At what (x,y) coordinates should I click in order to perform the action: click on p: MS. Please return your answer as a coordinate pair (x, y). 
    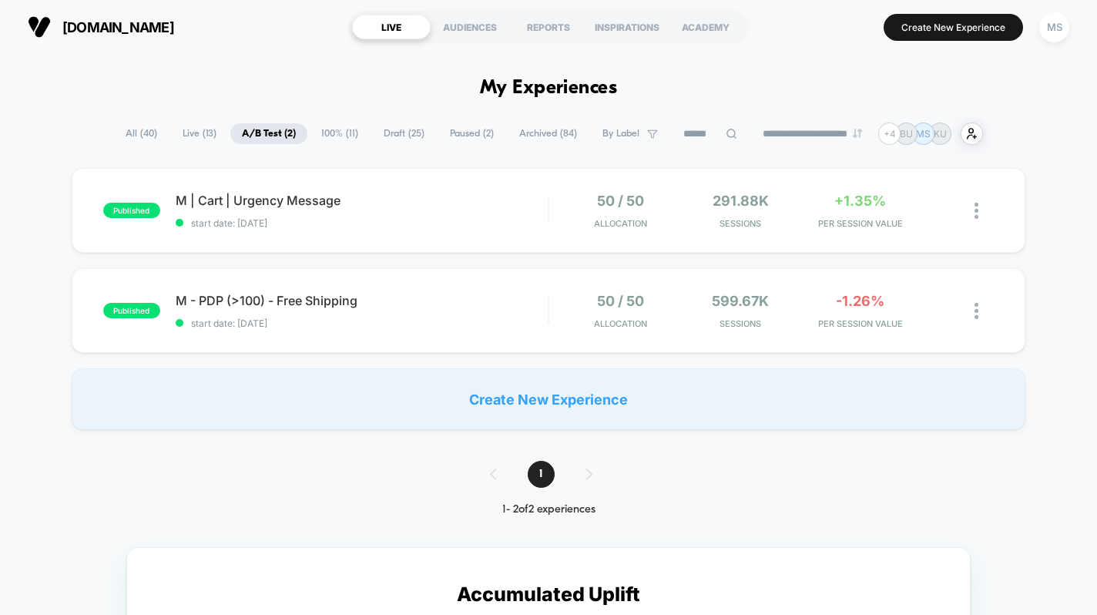
    Looking at the image, I should click on (923, 133).